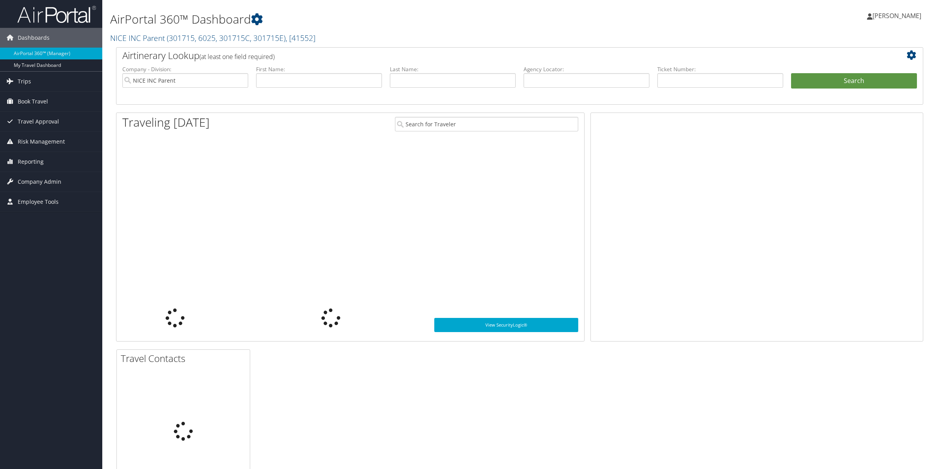 This screenshot has height=469, width=937. I want to click on span: Reporting, so click(31, 162).